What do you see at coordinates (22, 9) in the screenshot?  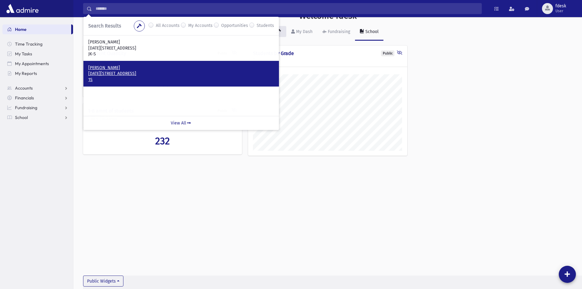 I see `img: AdmirePro` at bounding box center [22, 9].